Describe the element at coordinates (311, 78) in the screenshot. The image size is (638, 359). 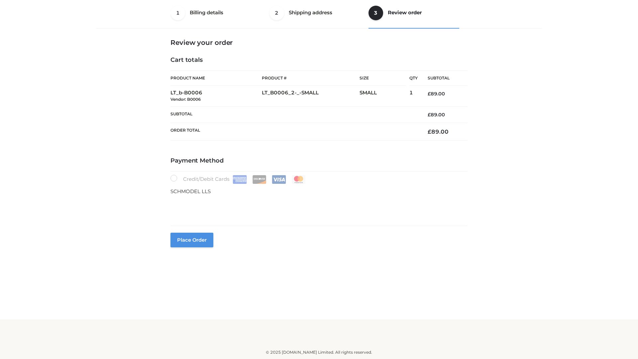
I see `th: Product #` at that location.